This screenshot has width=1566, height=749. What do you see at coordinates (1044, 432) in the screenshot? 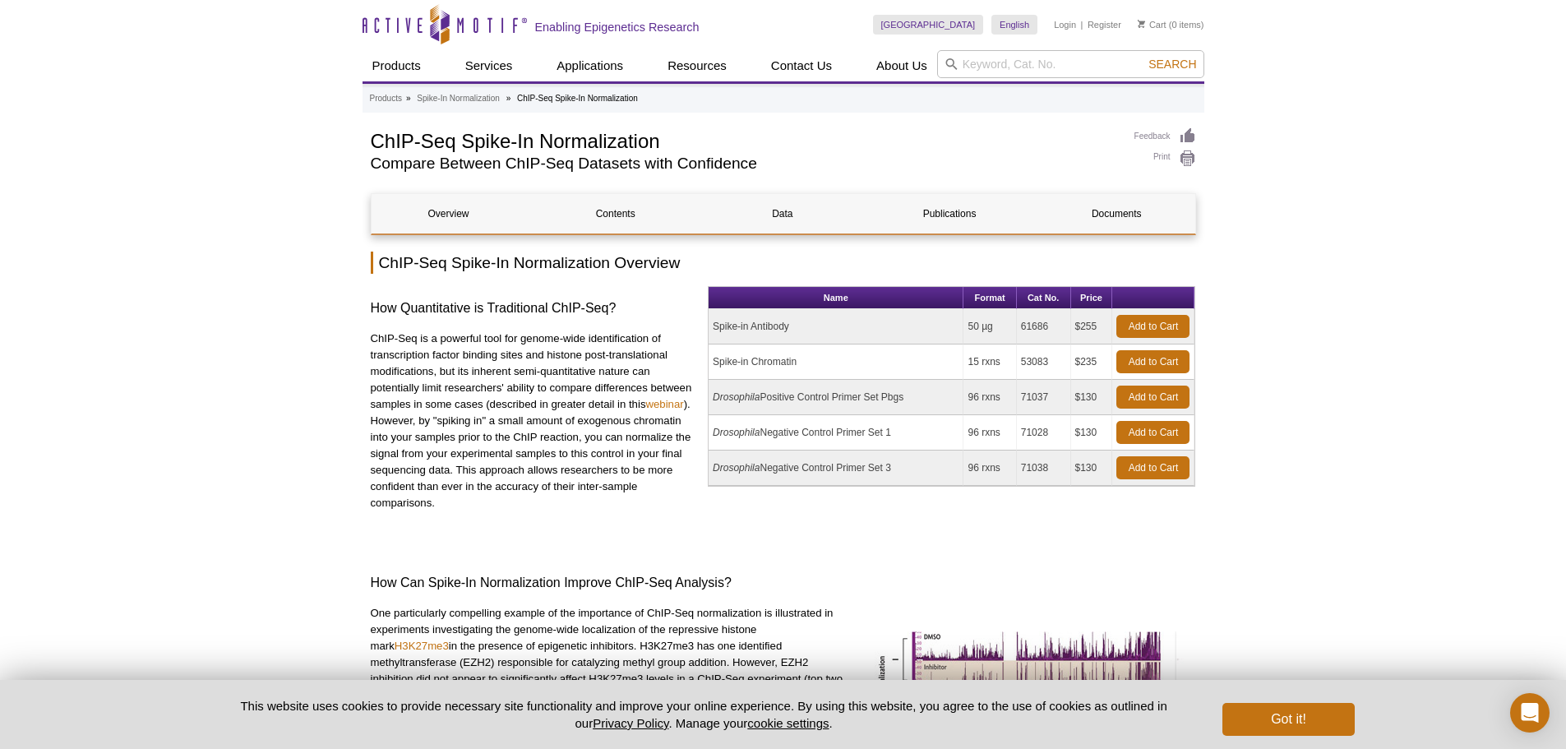
I see `td: 71028` at bounding box center [1044, 432].